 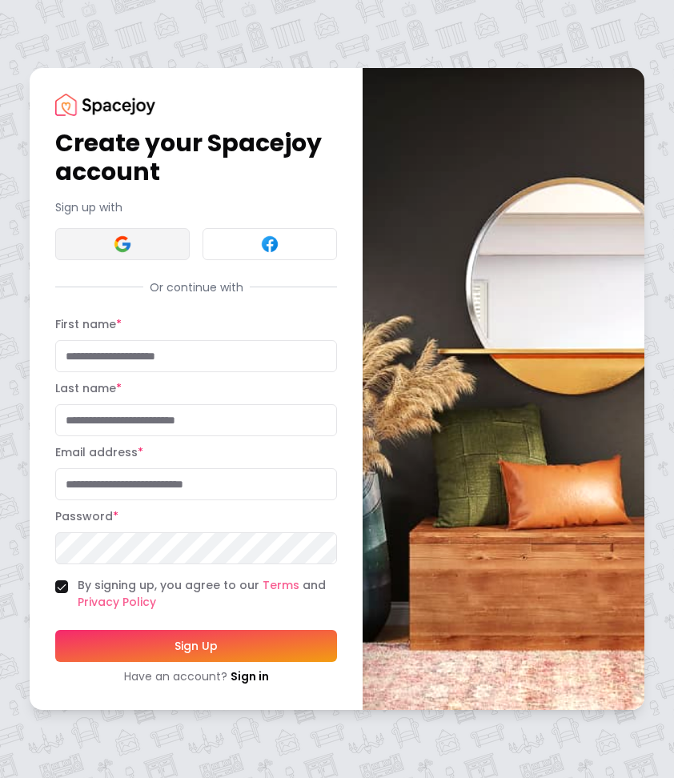 What do you see at coordinates (196, 646) in the screenshot?
I see `button: Sign Up` at bounding box center [196, 646].